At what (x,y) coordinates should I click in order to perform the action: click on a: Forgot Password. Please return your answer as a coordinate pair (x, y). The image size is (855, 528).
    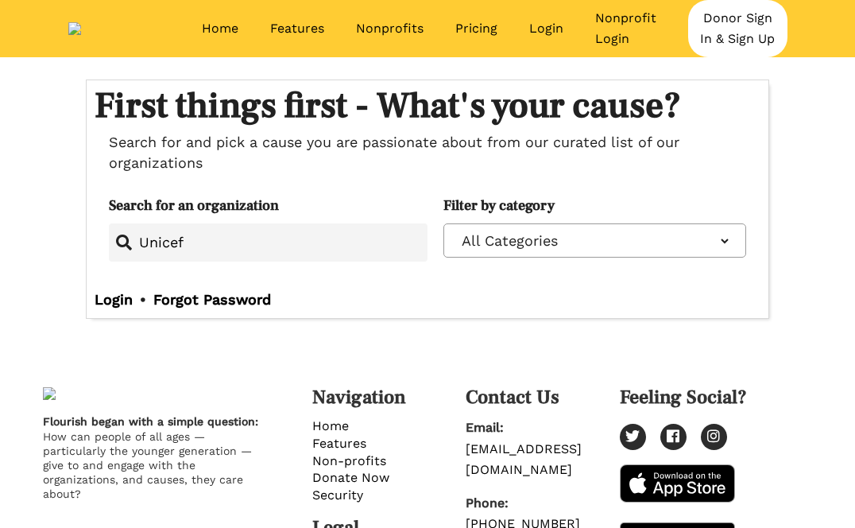
    Looking at the image, I should click on (212, 300).